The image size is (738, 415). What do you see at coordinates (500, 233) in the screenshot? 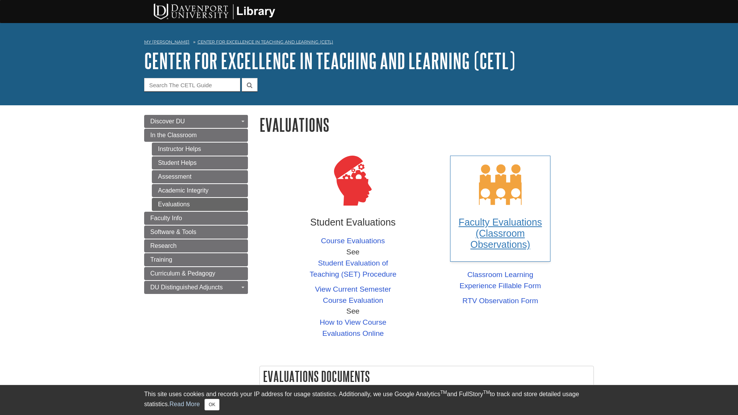
I see `h3: Faculty Evaluations (Classroom Observations)` at bounding box center [500, 233].